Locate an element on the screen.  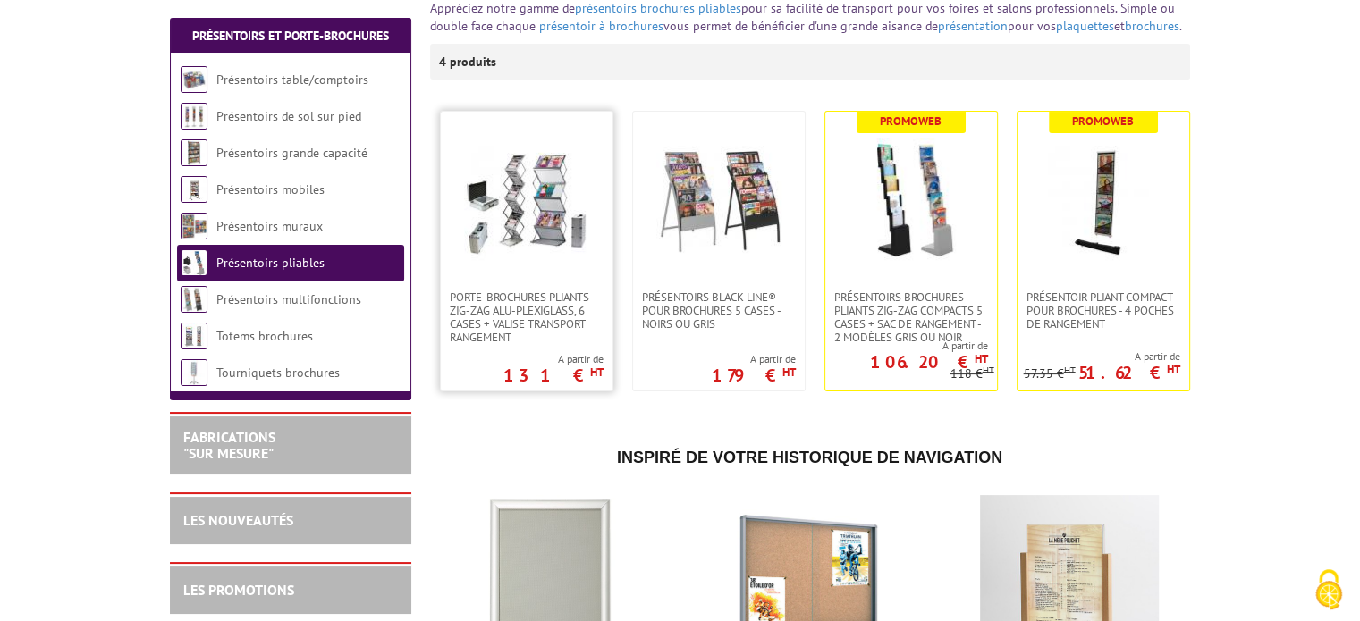
a: Présentoirs table/comptoirs is located at coordinates (292, 80).